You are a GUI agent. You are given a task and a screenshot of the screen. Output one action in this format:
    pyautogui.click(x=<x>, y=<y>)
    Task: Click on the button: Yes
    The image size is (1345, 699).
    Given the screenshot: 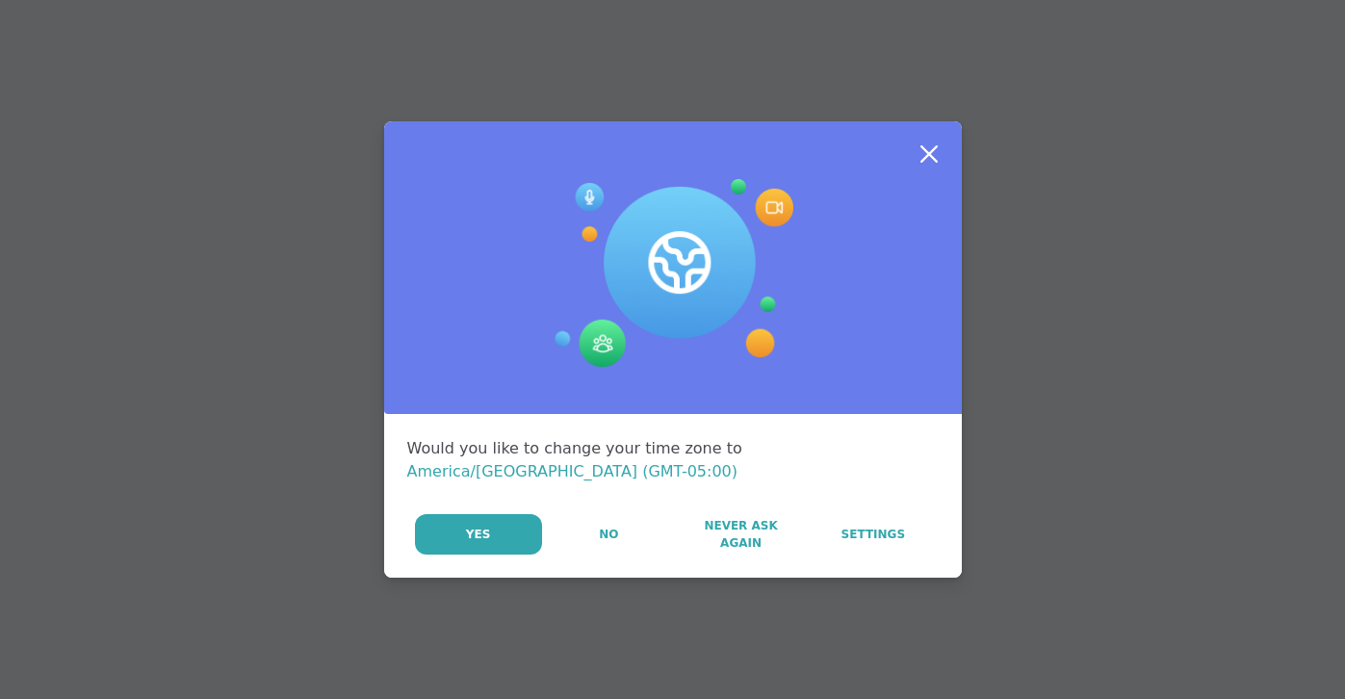 What is the action you would take?
    pyautogui.click(x=478, y=534)
    